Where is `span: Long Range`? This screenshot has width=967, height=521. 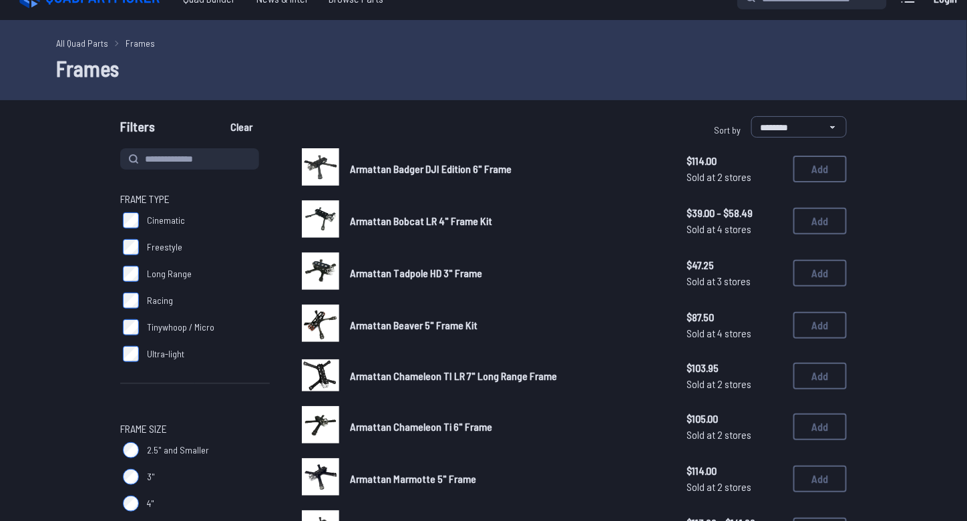 span: Long Range is located at coordinates (169, 274).